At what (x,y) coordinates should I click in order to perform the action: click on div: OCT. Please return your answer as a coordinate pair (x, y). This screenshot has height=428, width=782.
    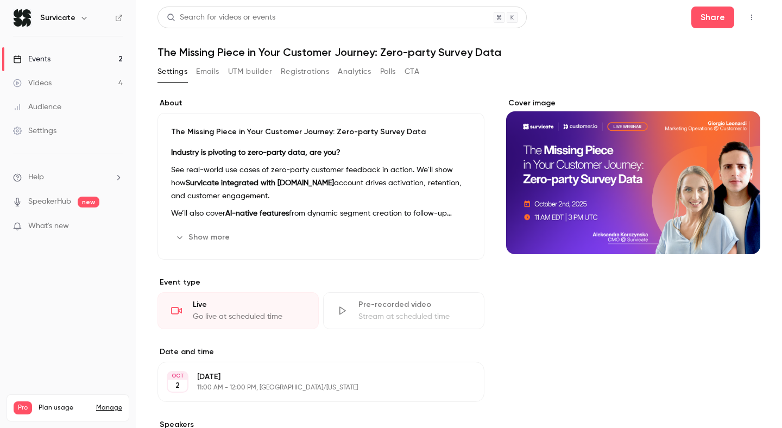
    Looking at the image, I should click on (178, 376).